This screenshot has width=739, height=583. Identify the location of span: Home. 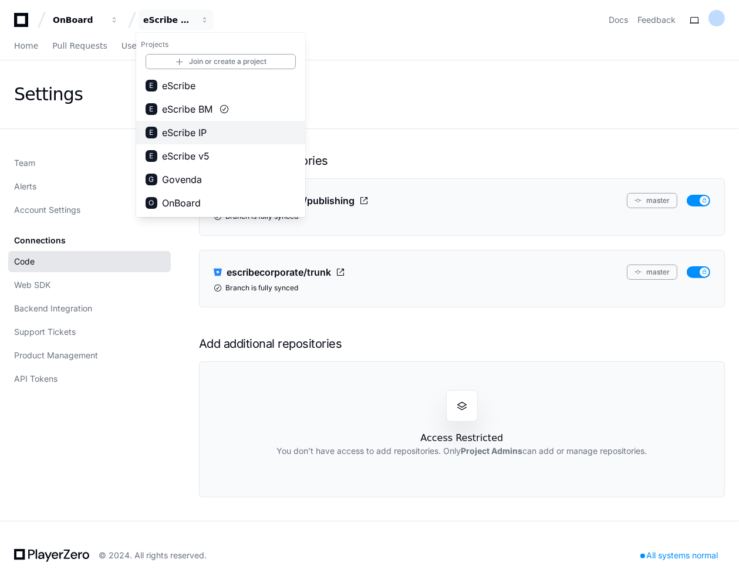
(26, 46).